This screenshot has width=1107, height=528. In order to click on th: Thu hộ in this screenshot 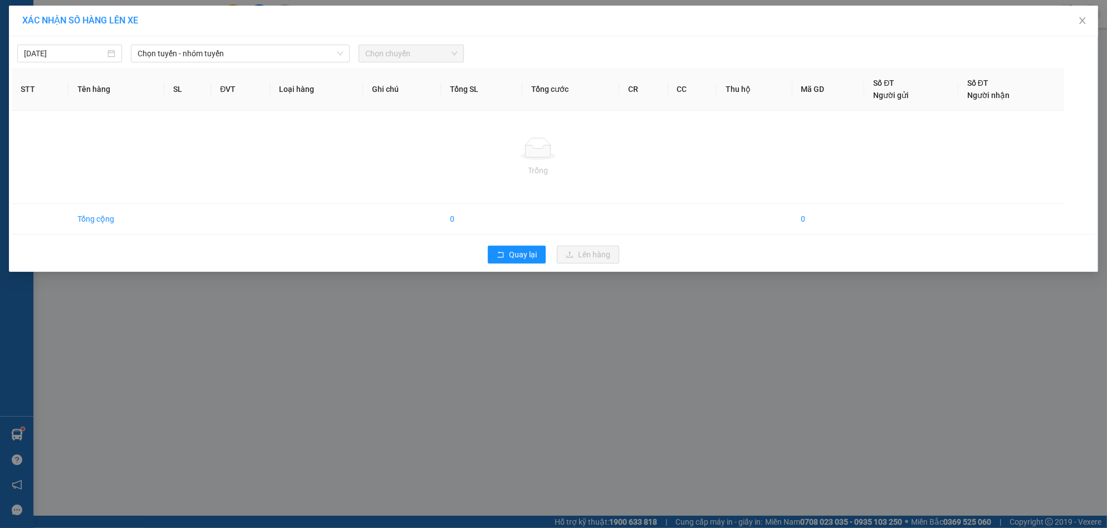, I will do `click(754, 89)`.